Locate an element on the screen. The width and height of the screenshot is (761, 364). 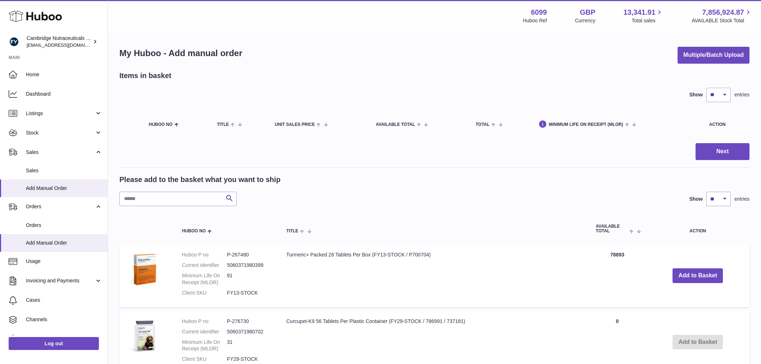
a: Log out is located at coordinates (54, 343).